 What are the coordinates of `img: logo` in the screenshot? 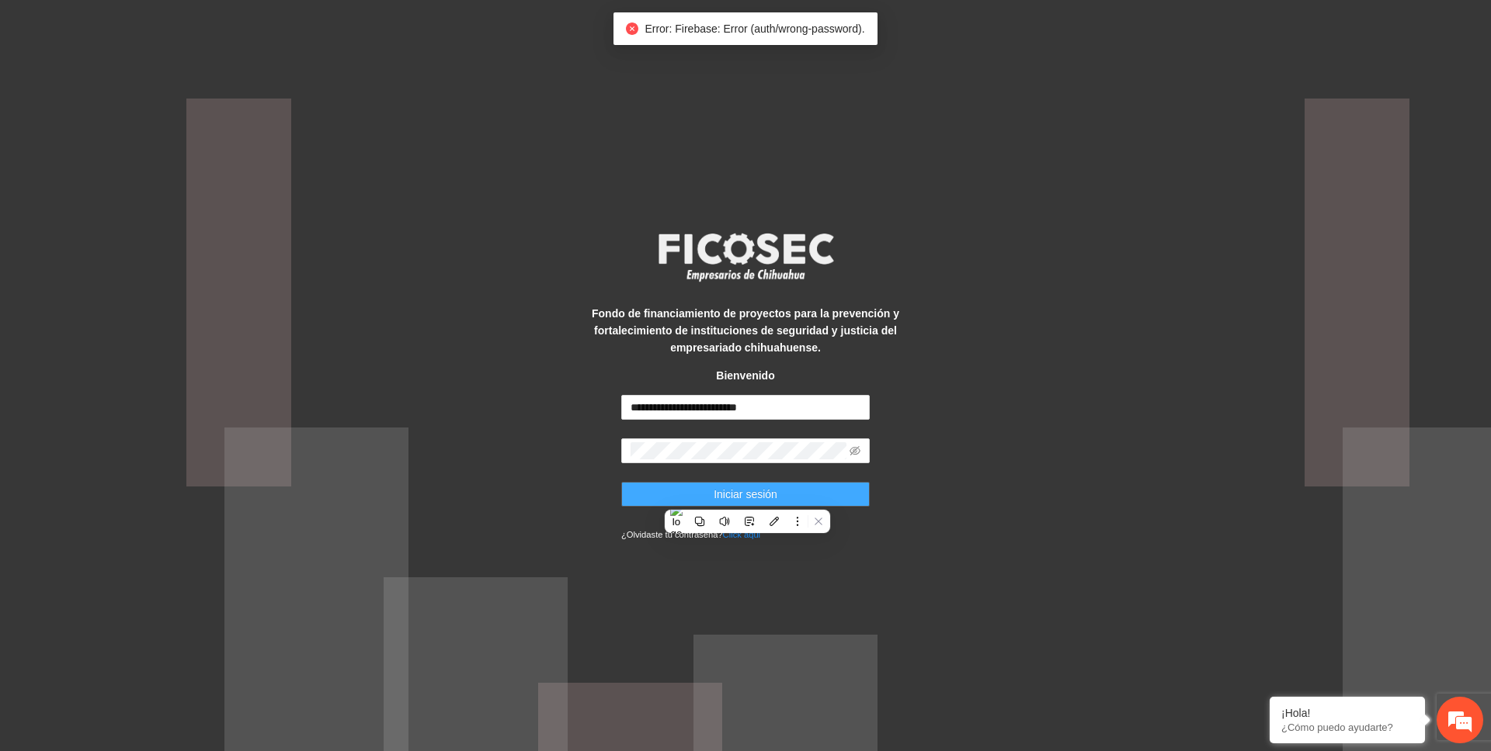 It's located at (745, 257).